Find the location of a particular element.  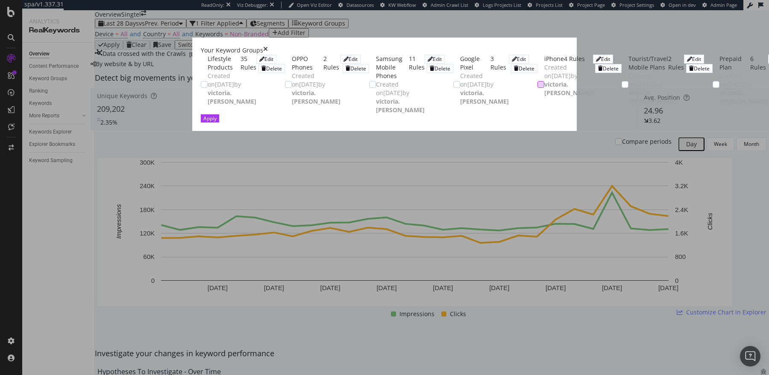

div: Tourist/Travel Mobile Plans is located at coordinates (648, 63).